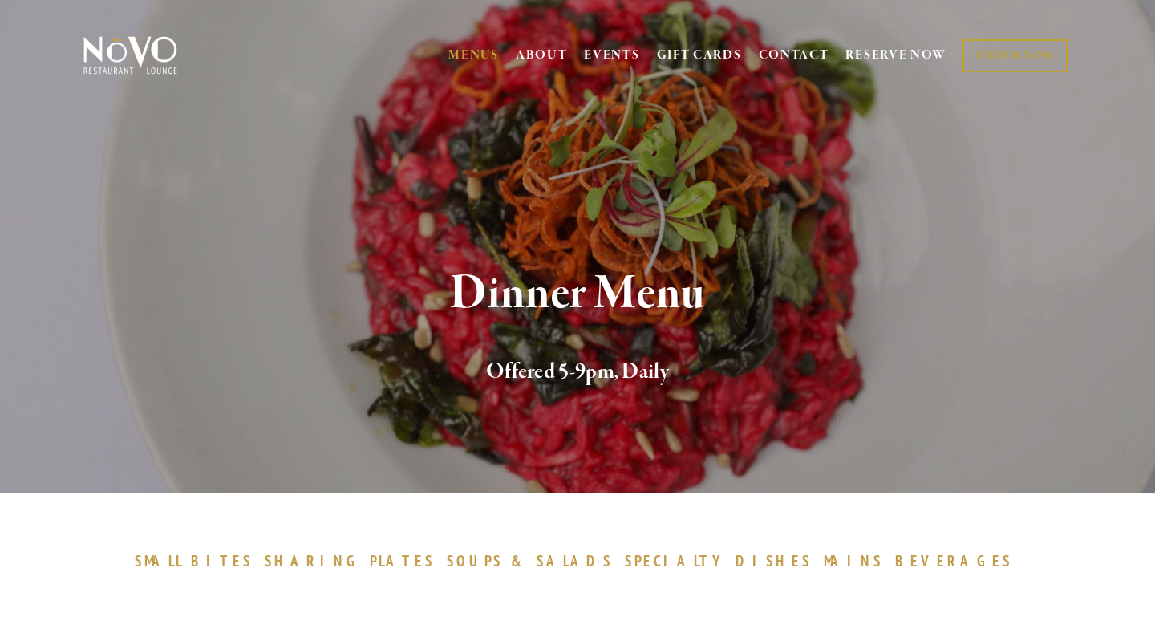 The image size is (1155, 625). Describe the element at coordinates (402, 560) in the screenshot. I see `span: PLATES` at that location.